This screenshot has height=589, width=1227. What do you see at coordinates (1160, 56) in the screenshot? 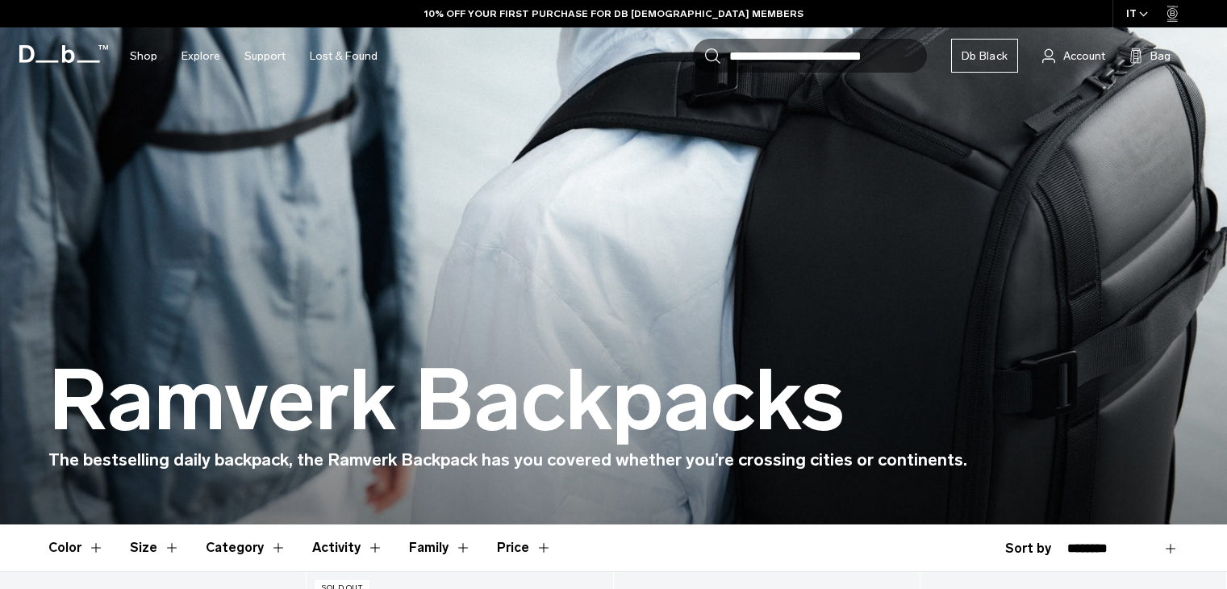
I see `span: Bag` at bounding box center [1160, 56].